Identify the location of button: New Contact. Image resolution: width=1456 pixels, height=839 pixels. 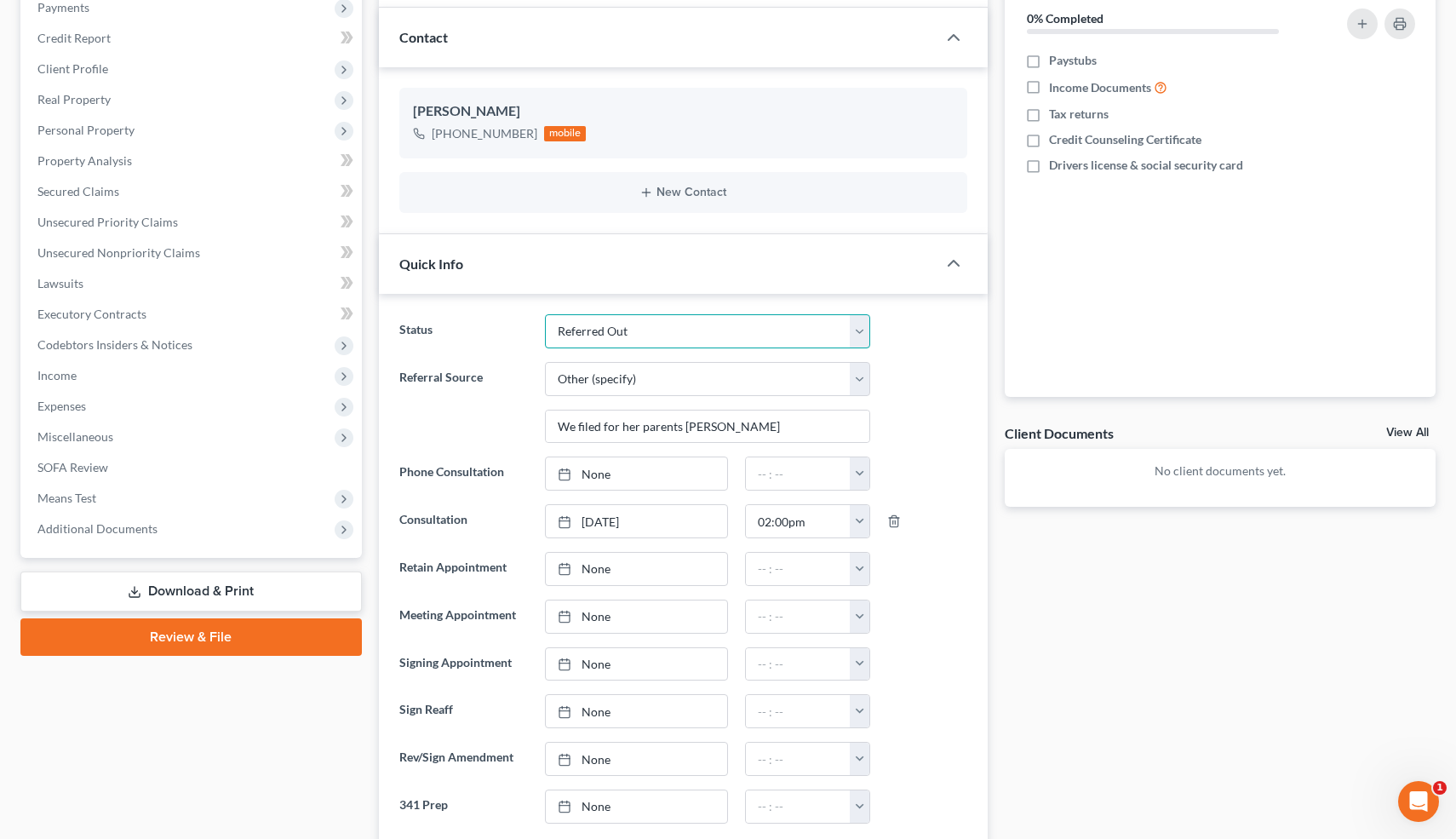
(684, 192).